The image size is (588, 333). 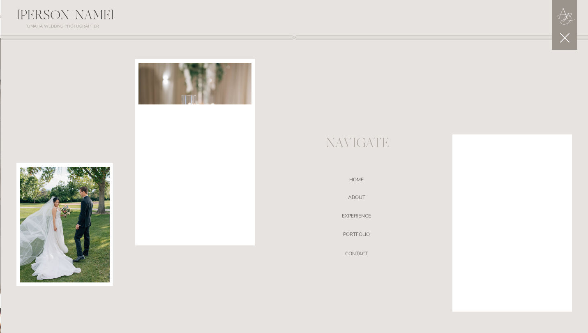 What do you see at coordinates (357, 255) in the screenshot?
I see `a: CONTACT` at bounding box center [357, 255].